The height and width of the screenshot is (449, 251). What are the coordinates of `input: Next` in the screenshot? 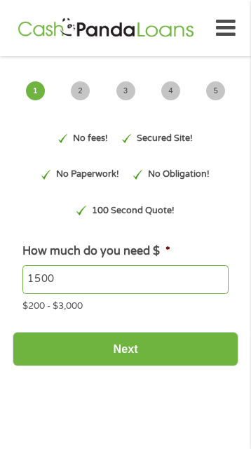 It's located at (126, 349).